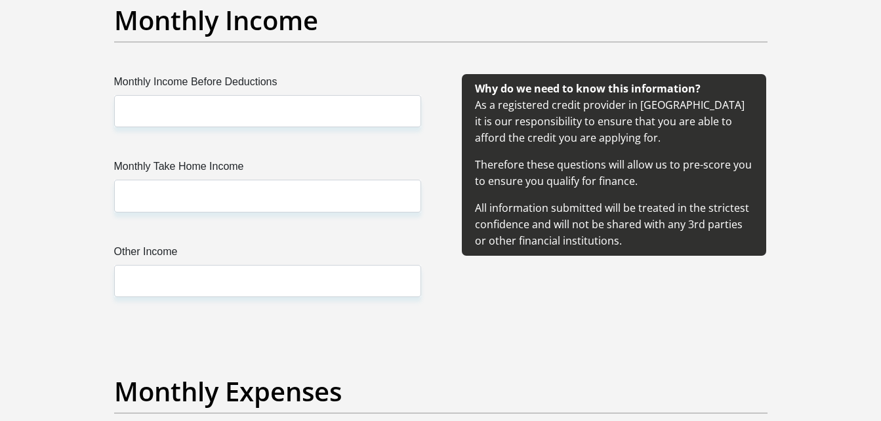 The height and width of the screenshot is (421, 881). I want to click on input: Other Income, so click(268, 281).